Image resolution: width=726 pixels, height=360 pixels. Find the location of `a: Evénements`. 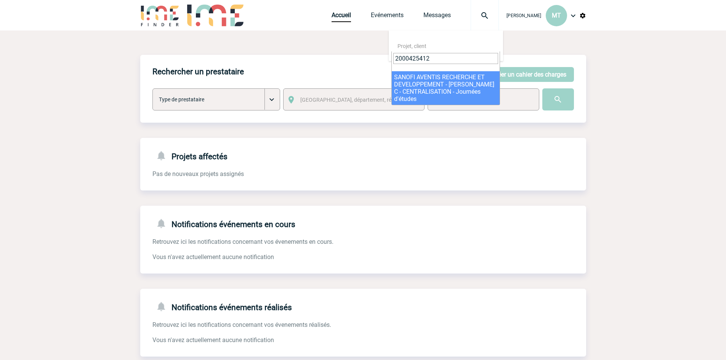

a: Evénements is located at coordinates (387, 17).